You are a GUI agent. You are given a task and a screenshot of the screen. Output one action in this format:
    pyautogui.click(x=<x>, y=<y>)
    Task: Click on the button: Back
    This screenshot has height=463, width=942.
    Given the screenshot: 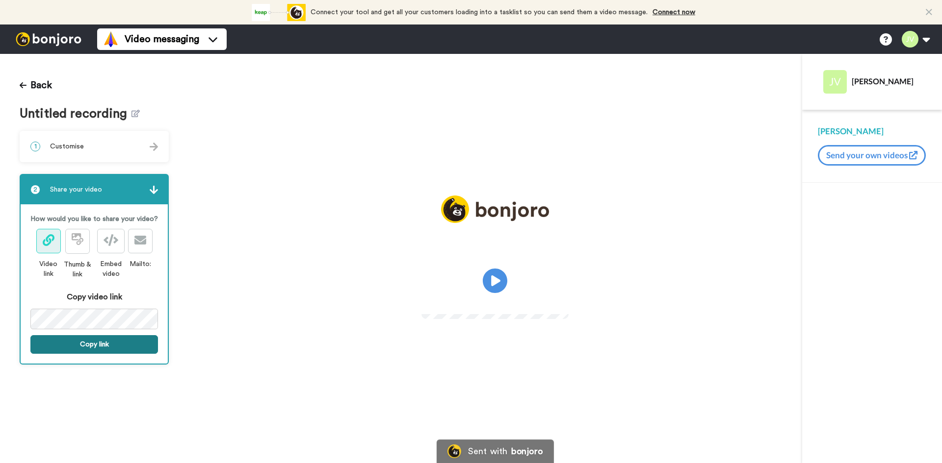 What is the action you would take?
    pyautogui.click(x=36, y=85)
    